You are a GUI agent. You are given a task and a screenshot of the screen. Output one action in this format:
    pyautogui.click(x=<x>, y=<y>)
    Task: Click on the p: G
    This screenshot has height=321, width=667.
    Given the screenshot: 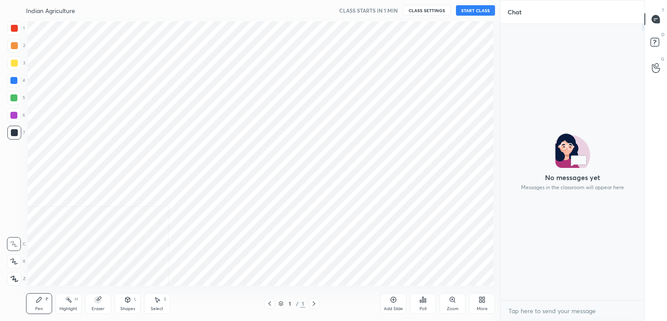 What is the action you would take?
    pyautogui.click(x=663, y=59)
    